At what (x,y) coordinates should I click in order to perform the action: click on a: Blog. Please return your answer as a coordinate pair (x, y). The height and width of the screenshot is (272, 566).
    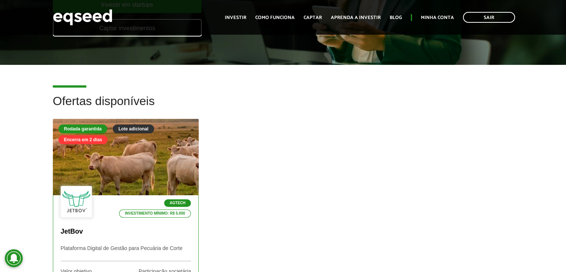
    Looking at the image, I should click on (396, 17).